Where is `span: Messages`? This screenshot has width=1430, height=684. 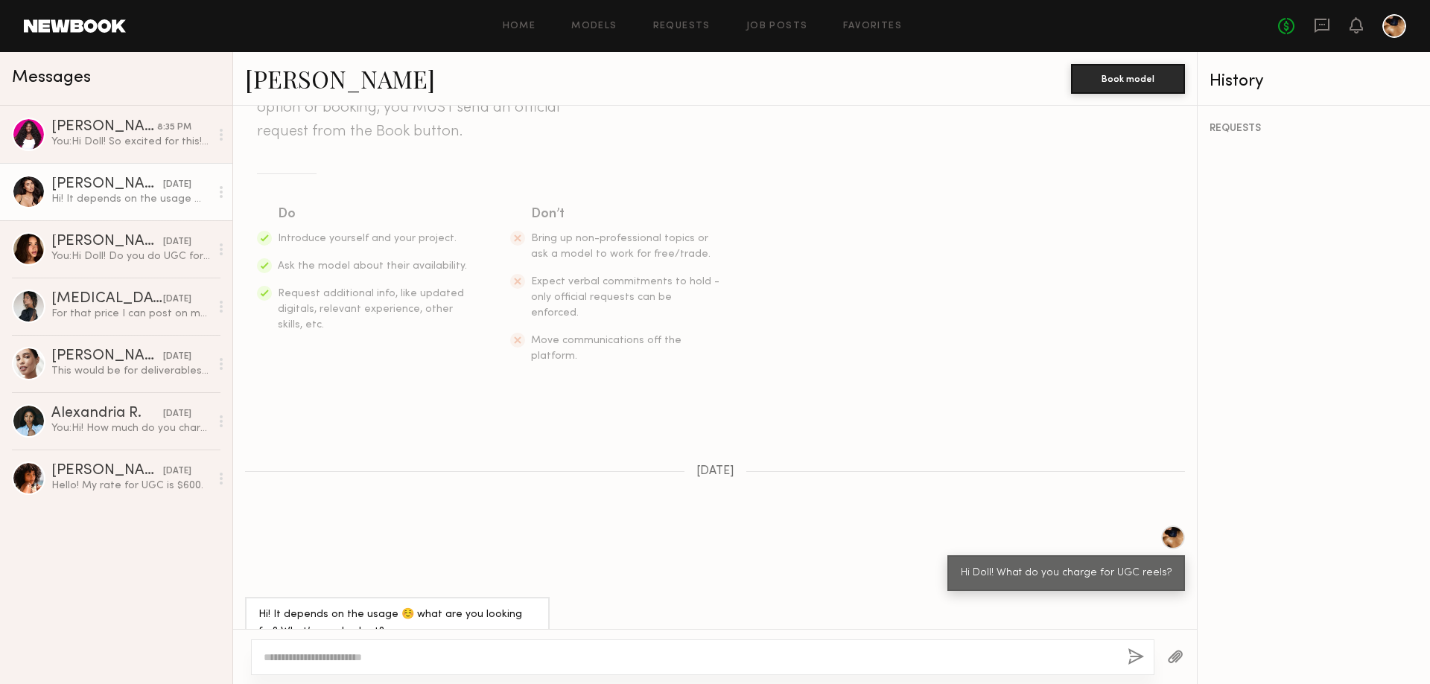
span: Messages is located at coordinates (51, 77).